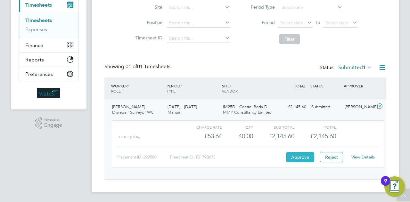  What do you see at coordinates (35, 60) in the screenshot?
I see `span: Reports` at bounding box center [35, 60].